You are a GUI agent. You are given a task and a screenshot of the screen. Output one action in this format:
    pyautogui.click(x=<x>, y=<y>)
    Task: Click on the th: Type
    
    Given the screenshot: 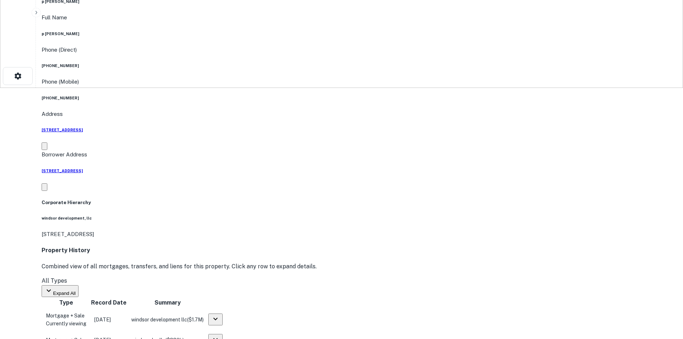 What is the action you would take?
    pyautogui.click(x=66, y=303)
    